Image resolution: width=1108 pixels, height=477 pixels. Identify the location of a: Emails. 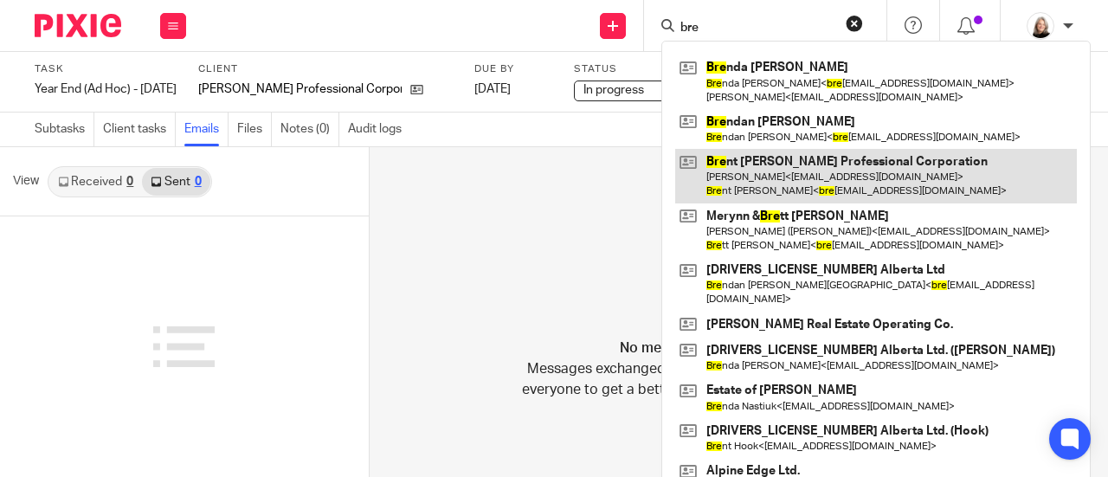
(206, 129).